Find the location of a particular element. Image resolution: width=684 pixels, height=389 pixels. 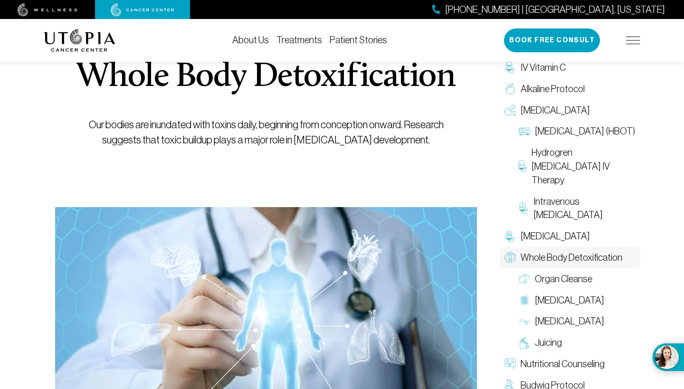

span: Organ Cleanse is located at coordinates (564, 279).